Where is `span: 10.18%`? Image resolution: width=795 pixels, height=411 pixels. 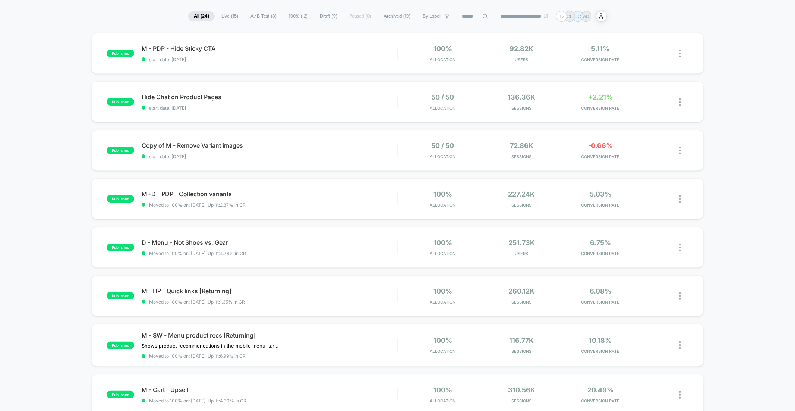
span: 10.18% is located at coordinates (601, 340).